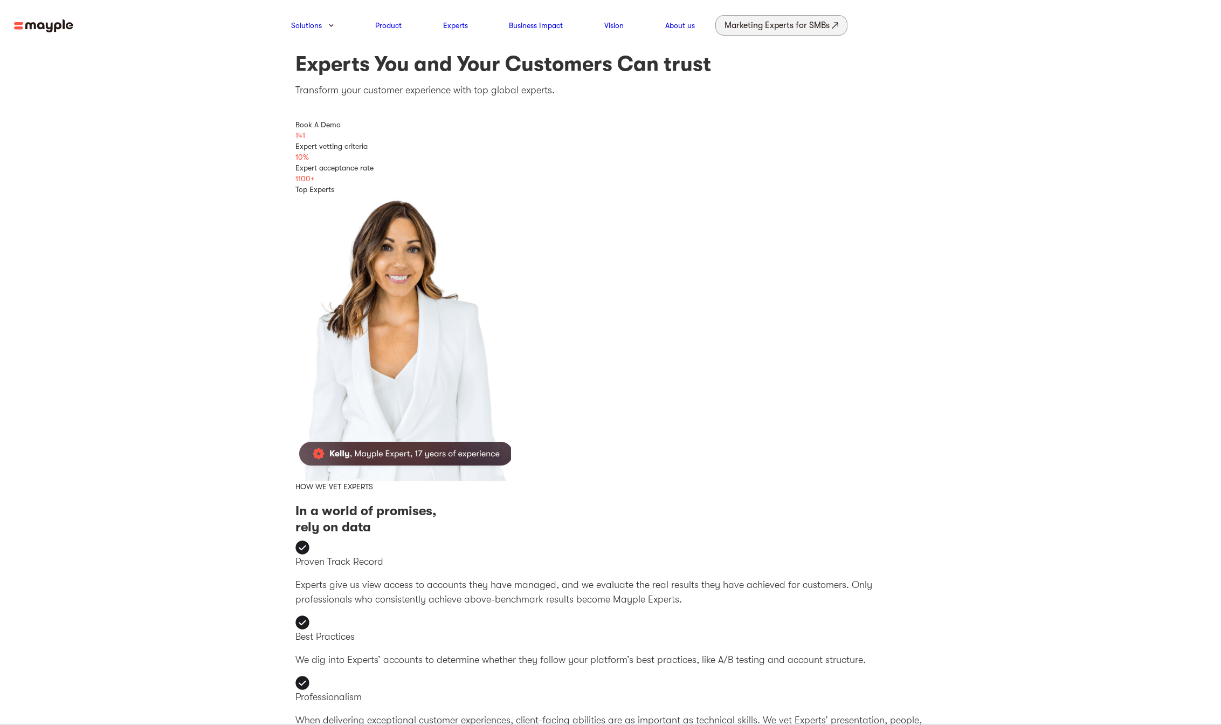  What do you see at coordinates (611, 659) in the screenshot?
I see `p: We dig into Experts’ accounts to determine whether they follow your platform’s best practices, li...` at bounding box center [611, 659].